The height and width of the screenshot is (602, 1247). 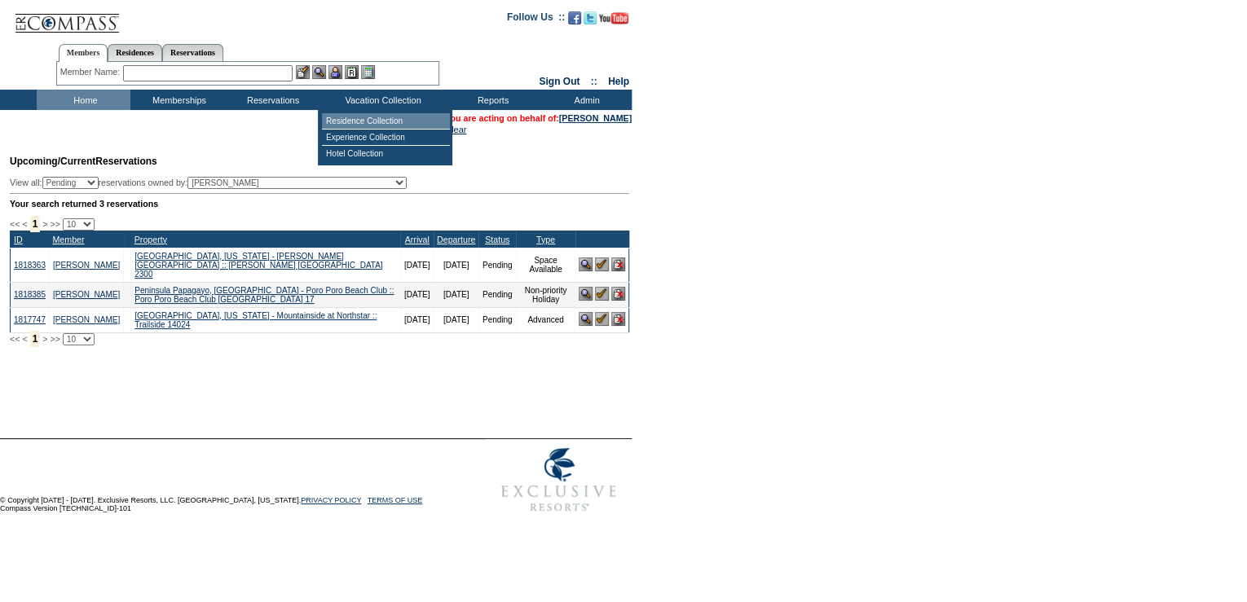 I want to click on a: Members, so click(x=83, y=53).